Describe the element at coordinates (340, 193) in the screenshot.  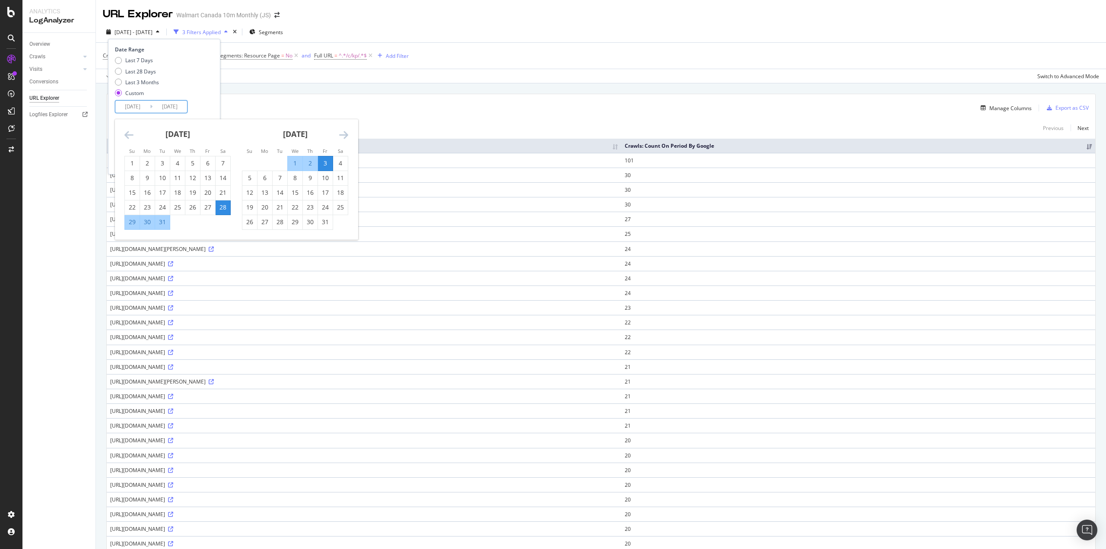
I see `td: Choose Saturday, January 18, 2025 as your check-in date. It’s available.` at that location.